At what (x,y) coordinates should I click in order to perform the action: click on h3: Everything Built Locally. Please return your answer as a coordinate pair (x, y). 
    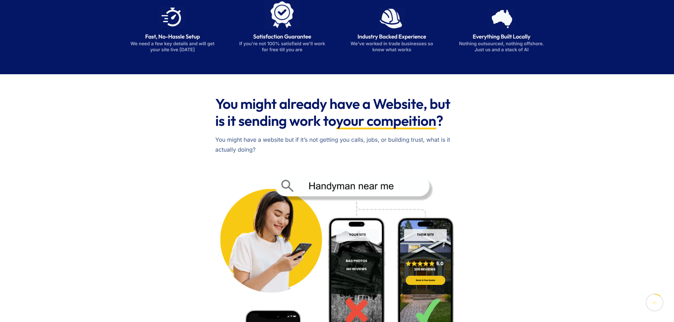
    Looking at the image, I should click on (501, 37).